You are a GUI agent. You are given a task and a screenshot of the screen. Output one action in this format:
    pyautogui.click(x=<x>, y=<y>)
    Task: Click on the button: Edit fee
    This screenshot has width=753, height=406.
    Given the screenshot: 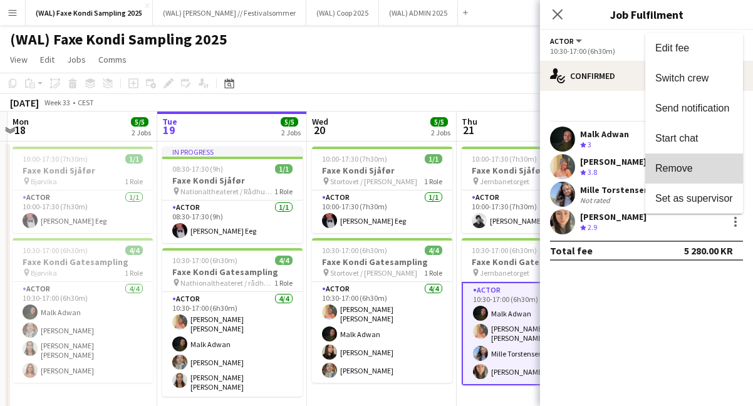 What is the action you would take?
    pyautogui.click(x=694, y=48)
    